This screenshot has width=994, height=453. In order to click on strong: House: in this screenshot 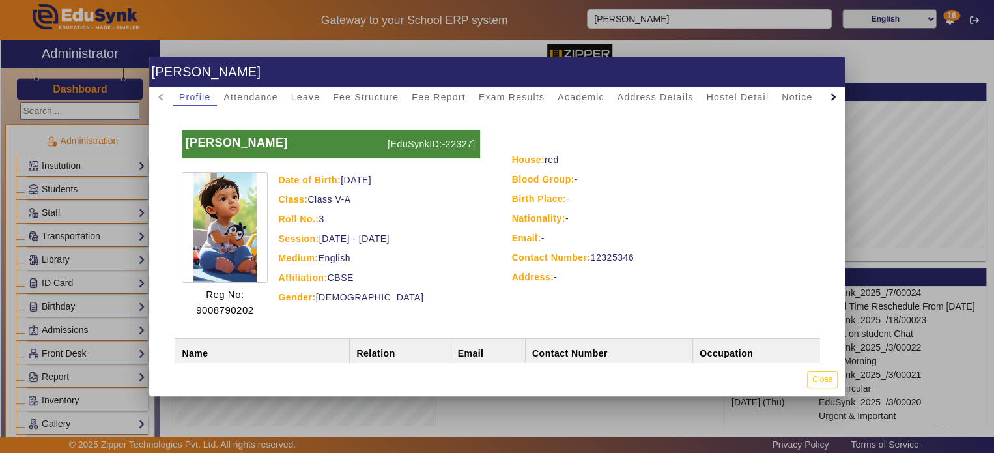, I will do `click(528, 160)`.